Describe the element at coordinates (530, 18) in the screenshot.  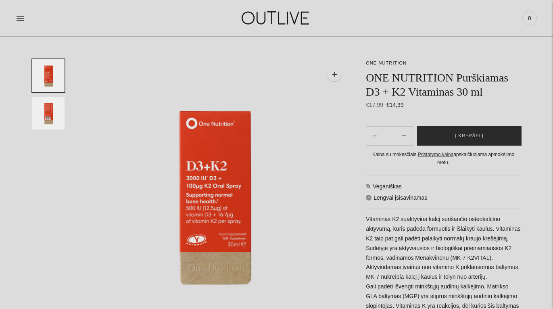
I see `a: 0` at that location.